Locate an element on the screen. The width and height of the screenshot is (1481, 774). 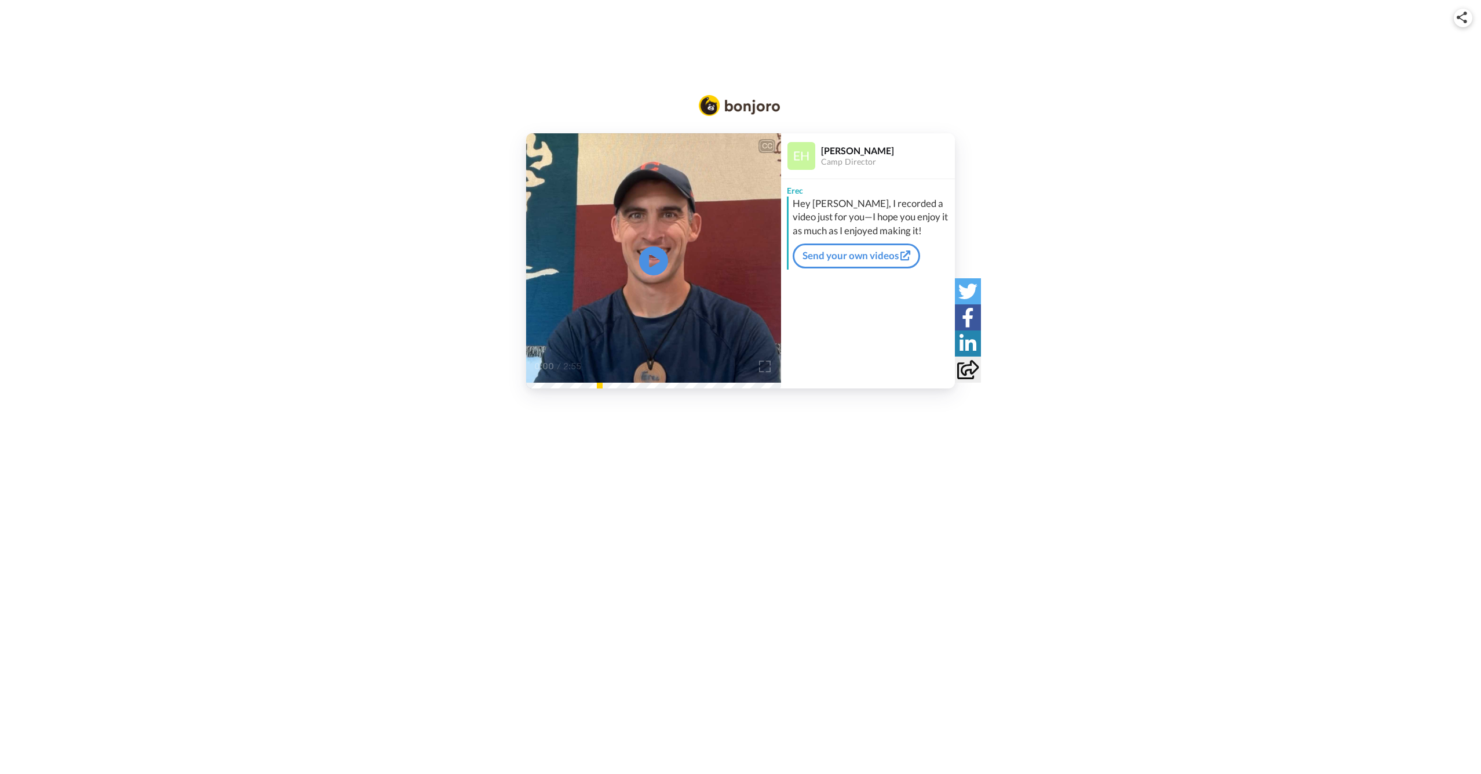
div: CC is located at coordinates (767, 146).